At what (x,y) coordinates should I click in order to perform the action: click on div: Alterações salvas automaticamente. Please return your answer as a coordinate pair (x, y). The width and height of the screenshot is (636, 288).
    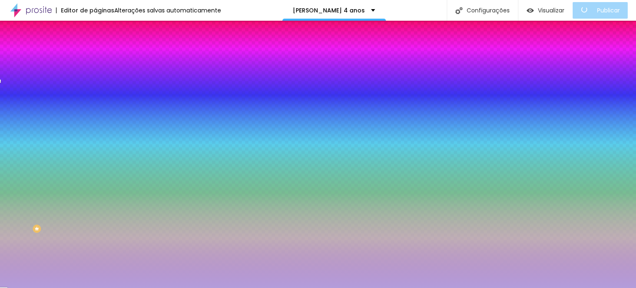
    Looking at the image, I should click on (168, 10).